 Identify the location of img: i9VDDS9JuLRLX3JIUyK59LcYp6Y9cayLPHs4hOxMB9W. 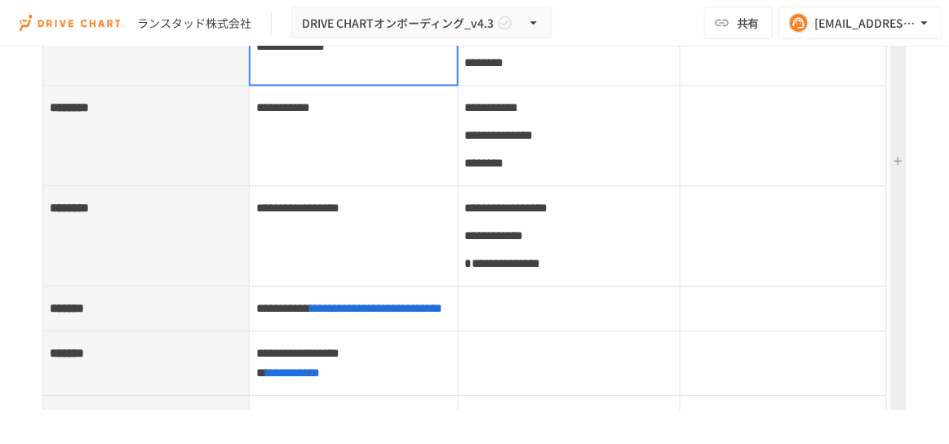
(72, 23).